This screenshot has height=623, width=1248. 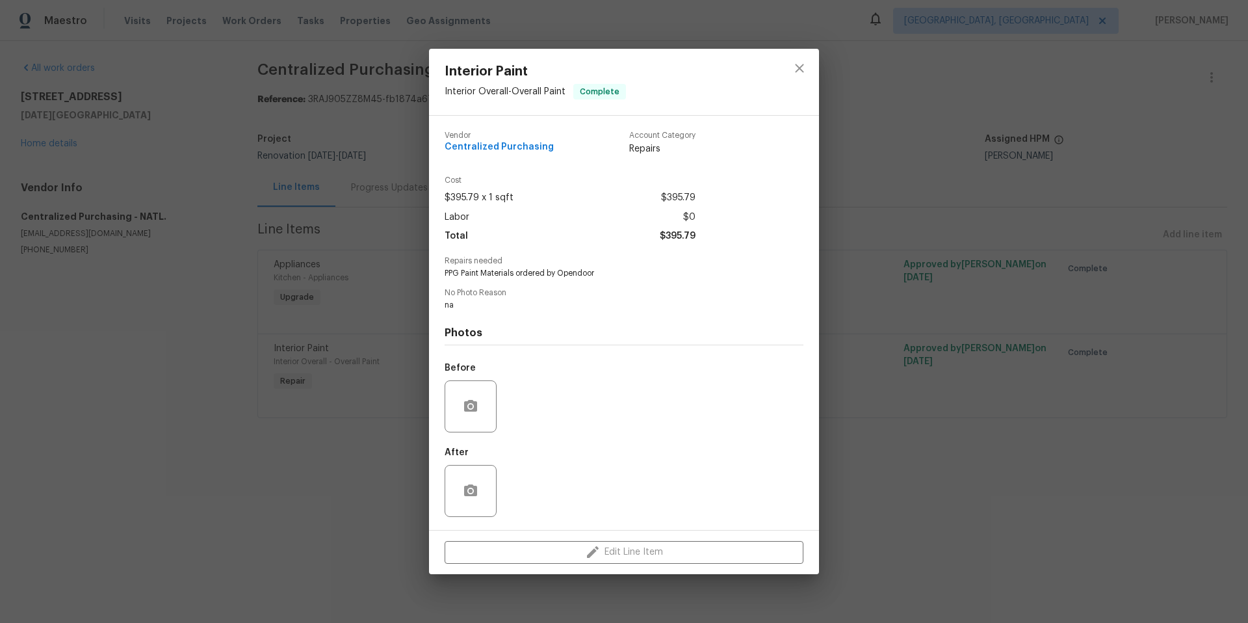 I want to click on h5: Before, so click(x=460, y=368).